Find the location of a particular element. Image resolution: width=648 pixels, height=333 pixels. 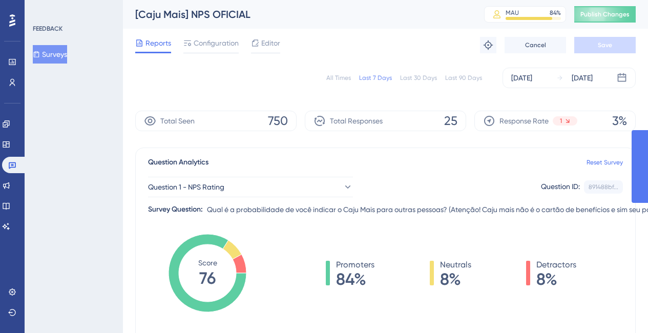

div: 891488bf... is located at coordinates (604, 187).